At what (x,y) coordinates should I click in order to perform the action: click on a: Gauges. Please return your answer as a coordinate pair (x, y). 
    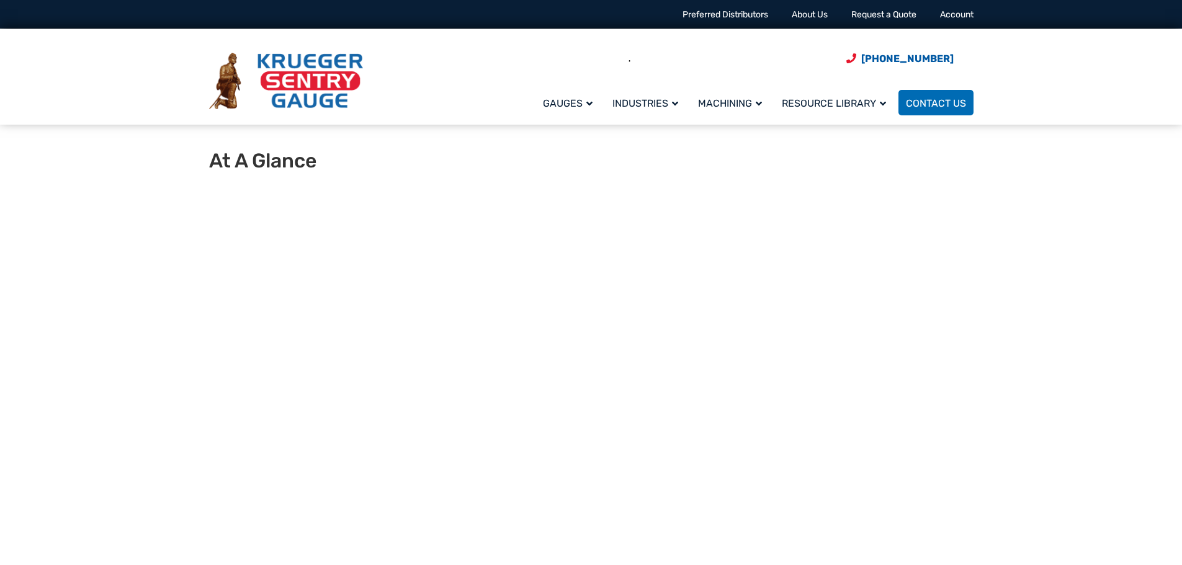
    Looking at the image, I should click on (570, 102).